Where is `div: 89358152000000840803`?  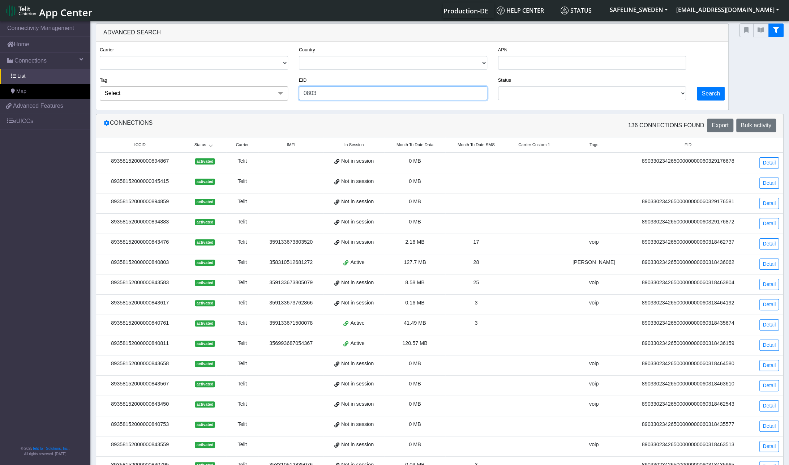 div: 89358152000000840803 is located at coordinates (140, 262).